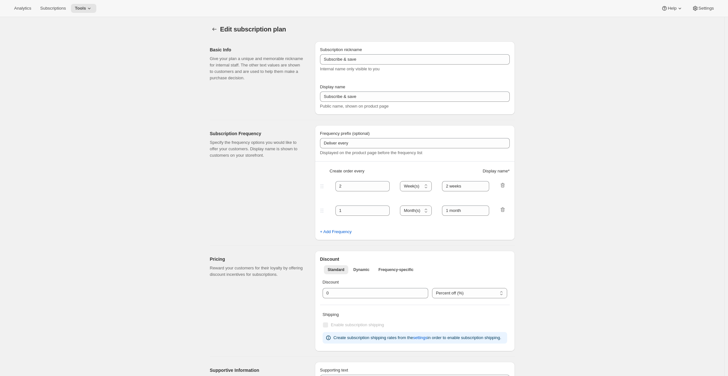 This screenshot has width=728, height=376. What do you see at coordinates (415, 282) in the screenshot?
I see `p: Discount` at bounding box center [415, 282].